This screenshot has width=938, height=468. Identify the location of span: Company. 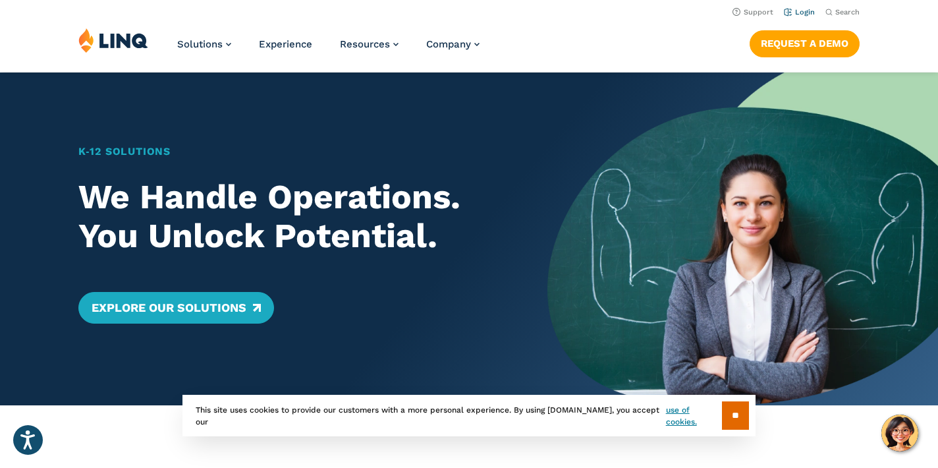
(449, 44).